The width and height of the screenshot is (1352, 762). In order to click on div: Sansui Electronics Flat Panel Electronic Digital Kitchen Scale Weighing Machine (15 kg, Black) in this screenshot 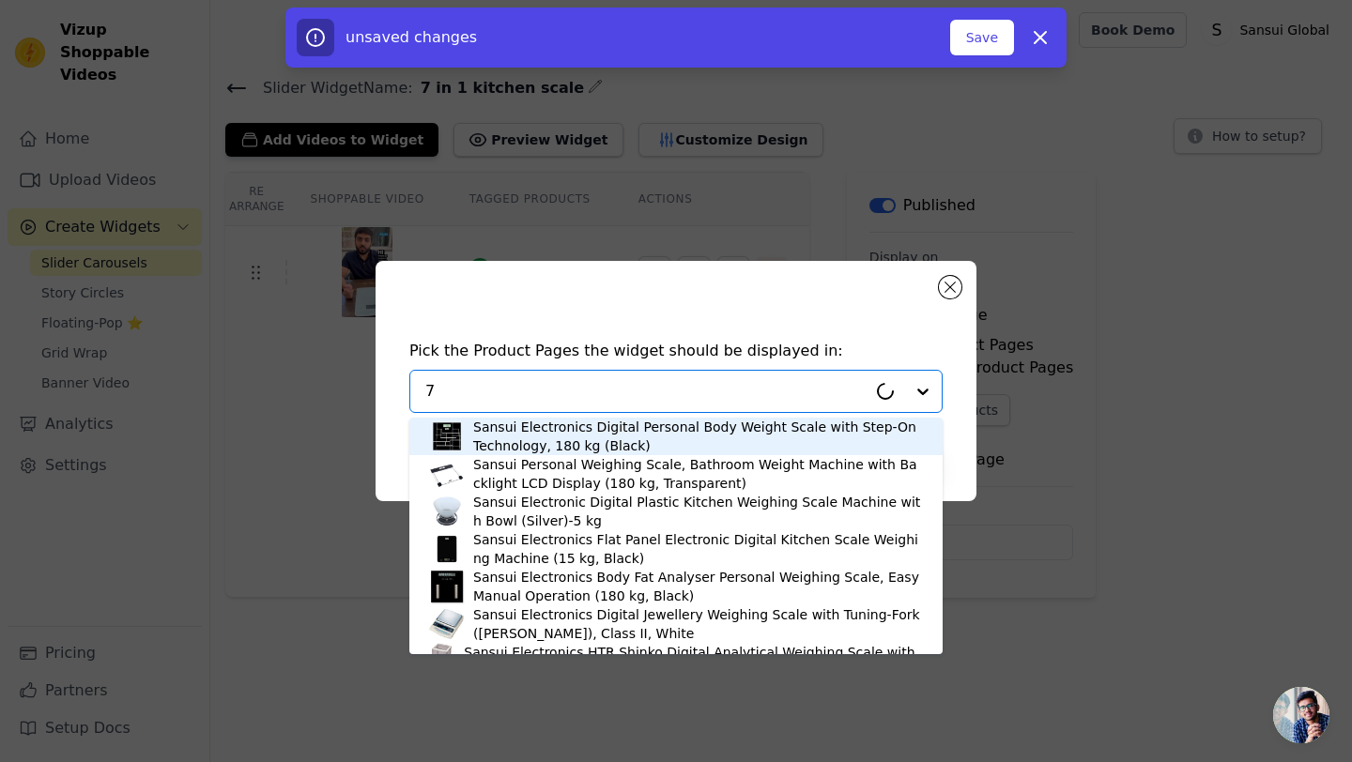, I will do `click(698, 549)`.